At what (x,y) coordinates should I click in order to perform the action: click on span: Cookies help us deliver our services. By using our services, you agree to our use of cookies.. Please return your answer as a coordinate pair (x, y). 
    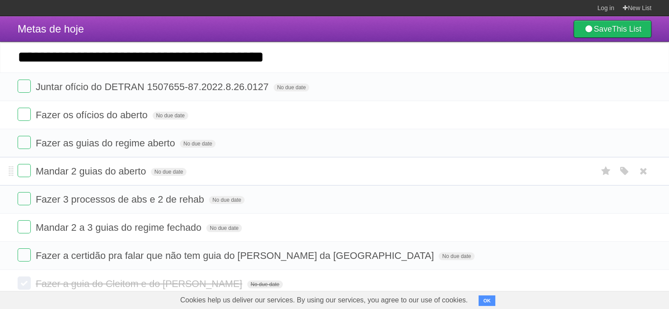
    Looking at the image, I should click on (324, 300).